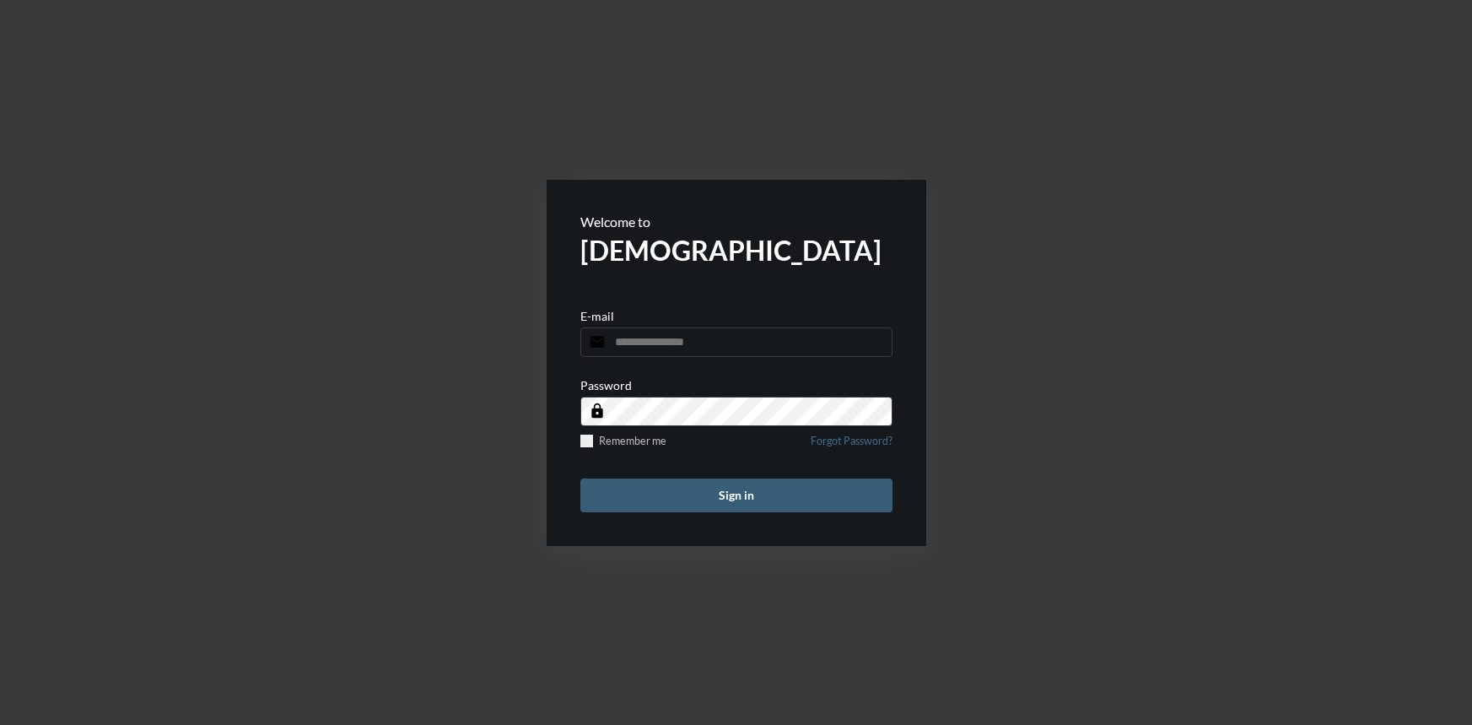 The image size is (1472, 725). What do you see at coordinates (736, 495) in the screenshot?
I see `button: Sign in` at bounding box center [736, 495].